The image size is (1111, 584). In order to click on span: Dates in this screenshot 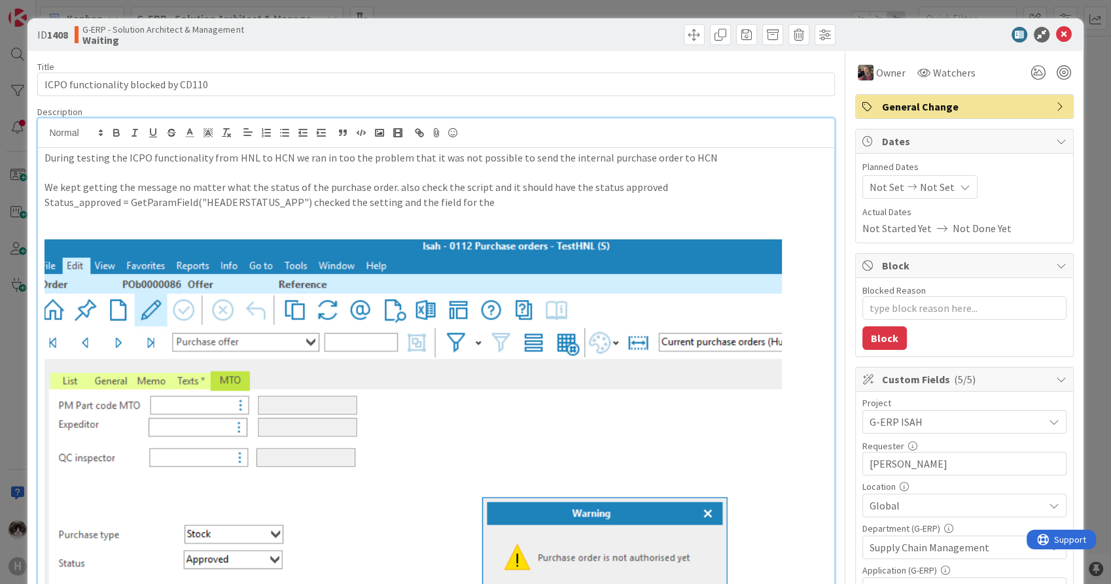, I will do `click(966, 141)`.